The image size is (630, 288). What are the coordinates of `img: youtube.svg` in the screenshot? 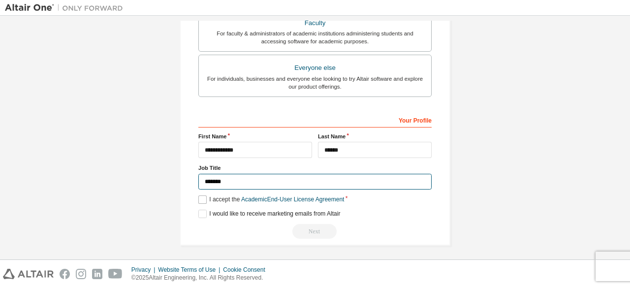 It's located at (115, 273).